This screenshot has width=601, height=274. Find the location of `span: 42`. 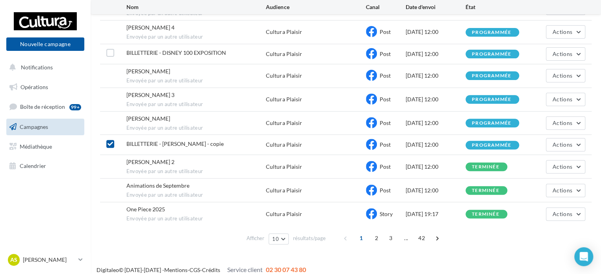

span: 42 is located at coordinates (421, 238).